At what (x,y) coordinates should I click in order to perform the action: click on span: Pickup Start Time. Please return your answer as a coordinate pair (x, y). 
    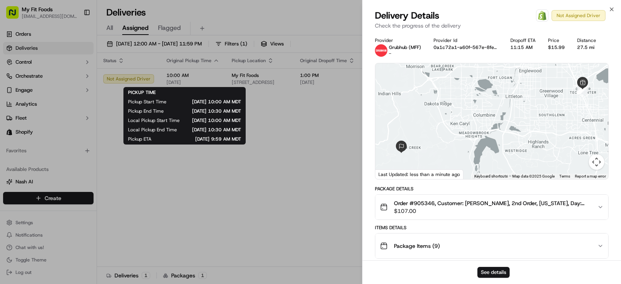
    Looking at the image, I should click on (147, 102).